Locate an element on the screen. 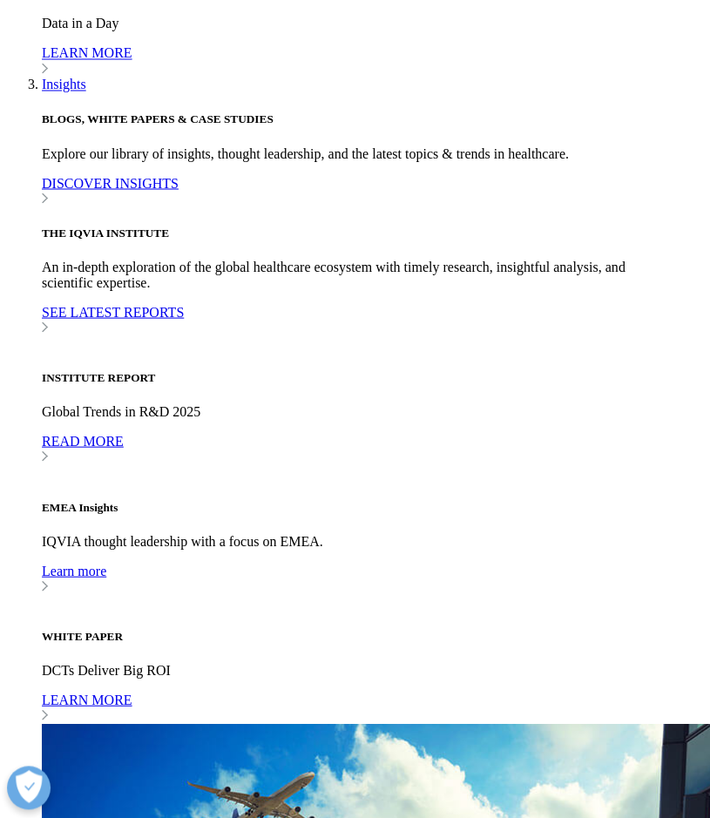 The image size is (710, 818). button: Open Preferences is located at coordinates (29, 788).